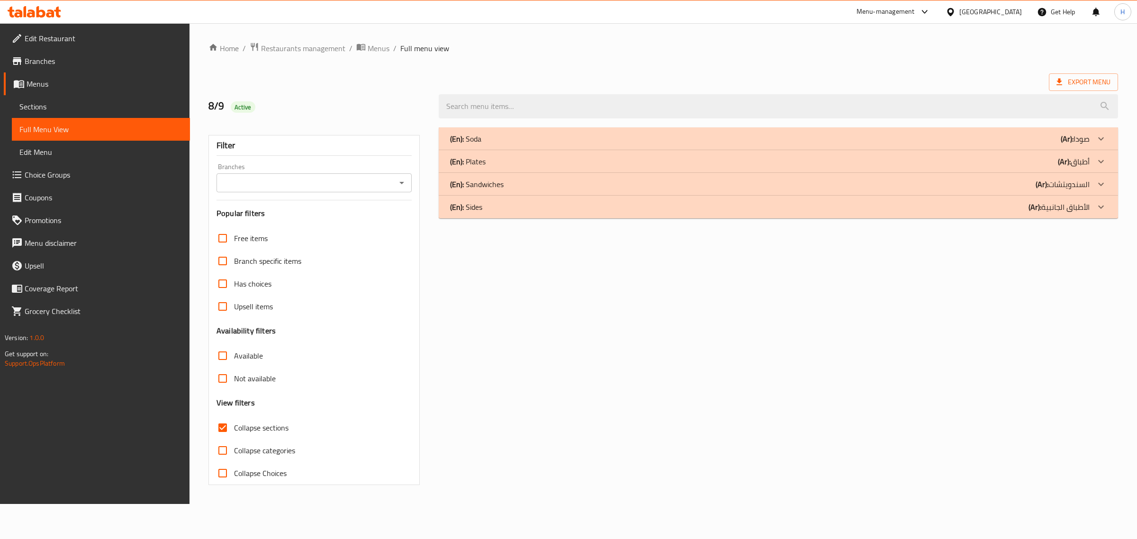 The height and width of the screenshot is (539, 1137). I want to click on span: Choice Groups, so click(103, 175).